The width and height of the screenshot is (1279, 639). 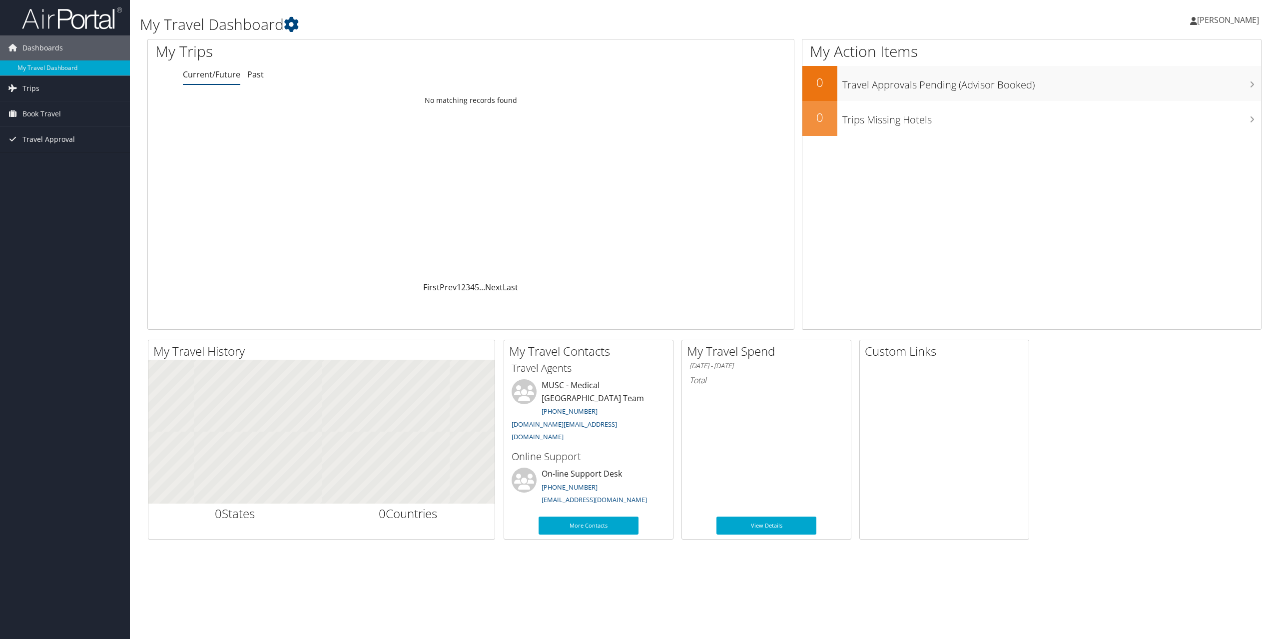 I want to click on a: 1, so click(x=458, y=287).